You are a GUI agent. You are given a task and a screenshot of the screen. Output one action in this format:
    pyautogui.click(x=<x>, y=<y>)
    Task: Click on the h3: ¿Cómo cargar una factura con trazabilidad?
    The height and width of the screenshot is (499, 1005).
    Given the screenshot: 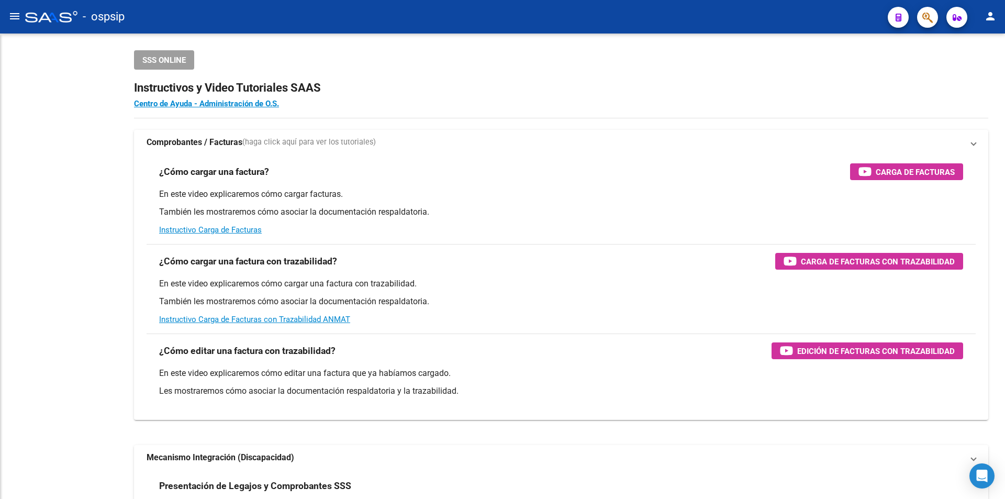 What is the action you would take?
    pyautogui.click(x=248, y=261)
    